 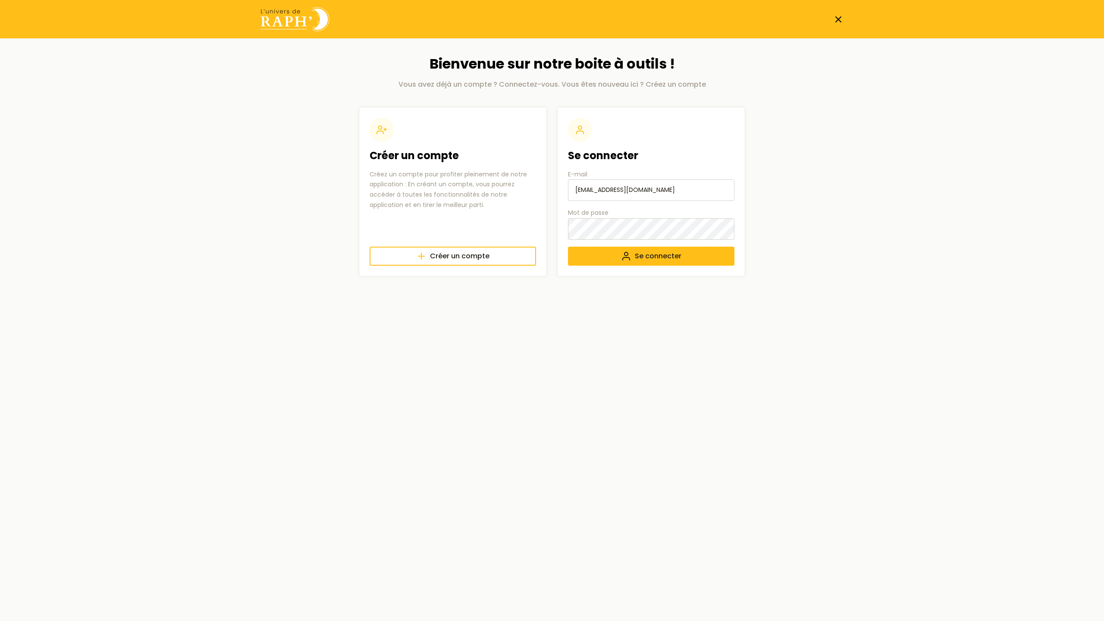 What do you see at coordinates (838, 19) in the screenshot?
I see `a: Fermer la page` at bounding box center [838, 19].